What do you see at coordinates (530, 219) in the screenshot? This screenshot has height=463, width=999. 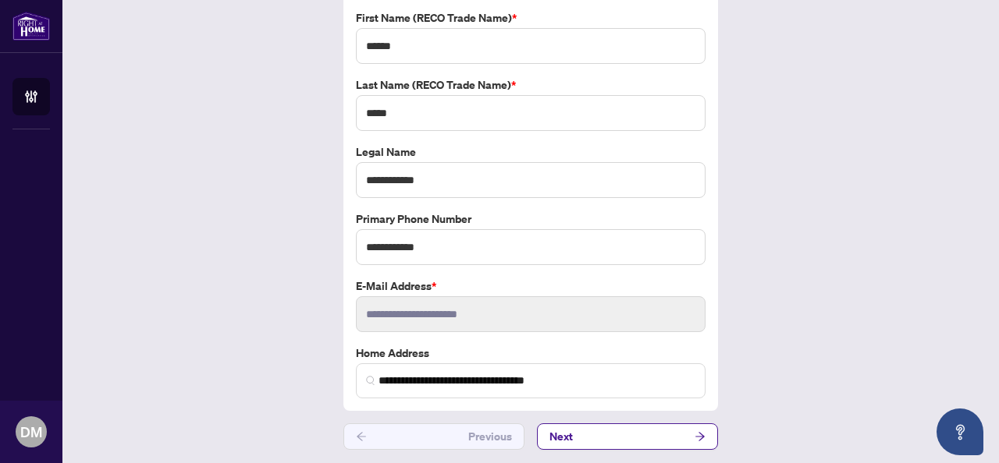 I see `label: Primary Phone Number` at bounding box center [530, 219].